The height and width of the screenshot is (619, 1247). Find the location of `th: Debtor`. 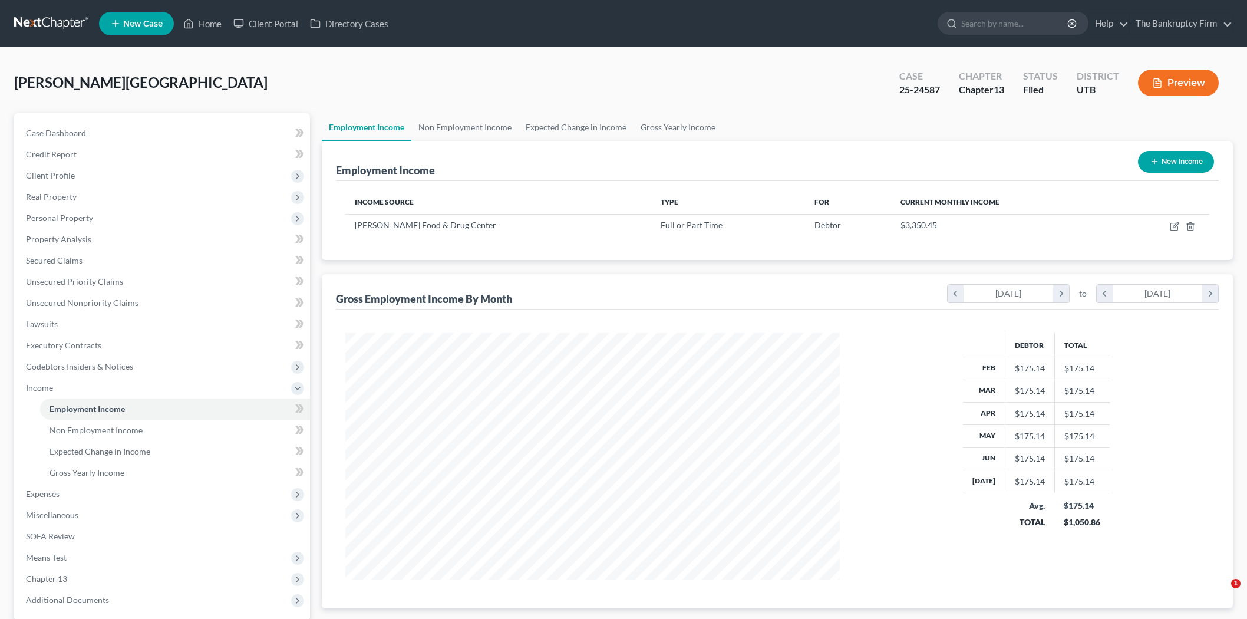

th: Debtor is located at coordinates (1030, 345).